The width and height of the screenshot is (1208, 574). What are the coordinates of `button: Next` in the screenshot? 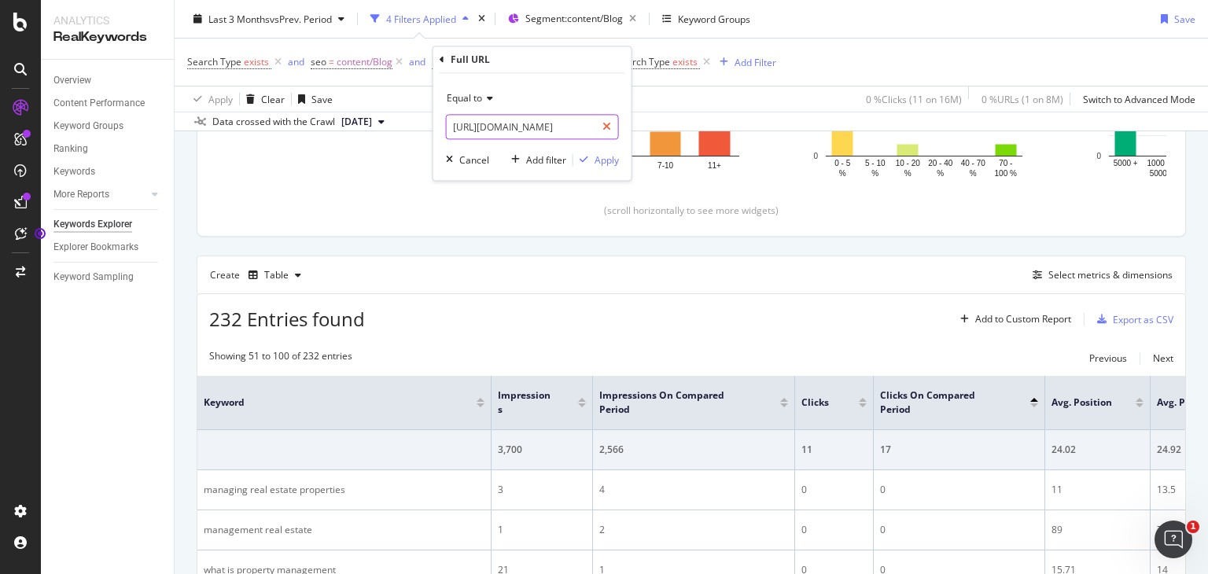 It's located at (1163, 359).